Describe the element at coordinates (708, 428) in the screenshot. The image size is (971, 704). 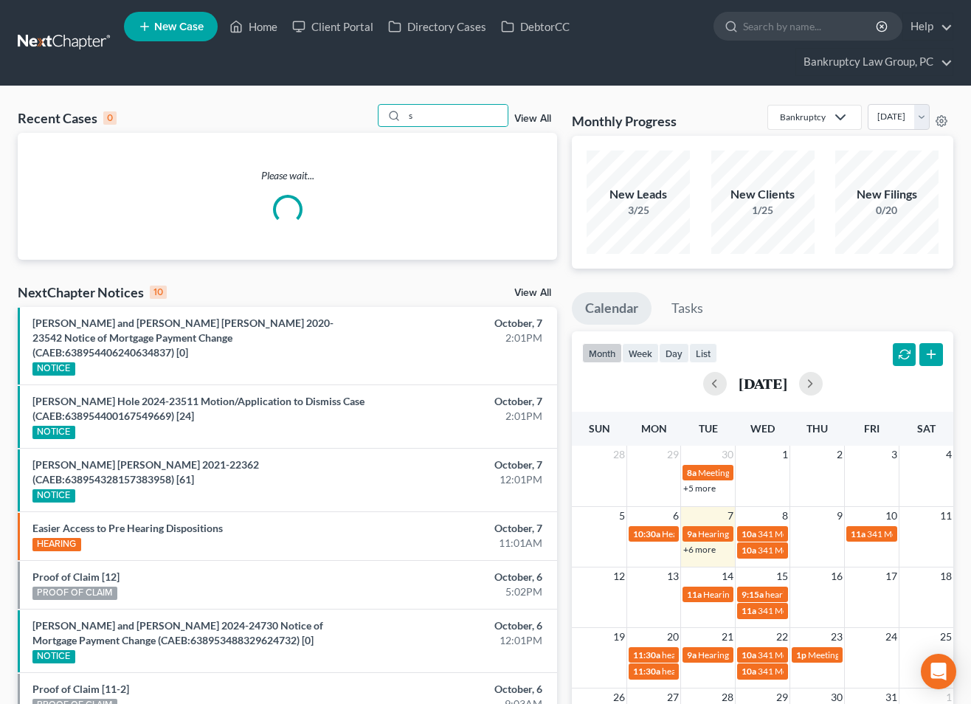
I see `span: Tue` at that location.